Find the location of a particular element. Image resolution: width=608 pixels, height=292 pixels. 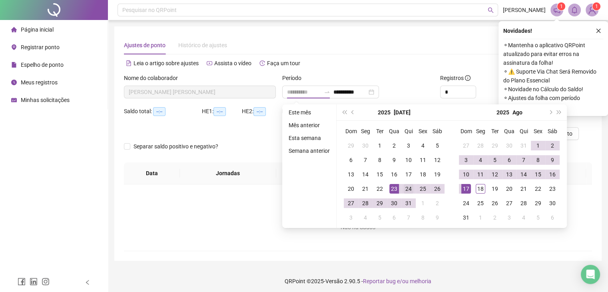

div: 7 is located at coordinates (409, 218).